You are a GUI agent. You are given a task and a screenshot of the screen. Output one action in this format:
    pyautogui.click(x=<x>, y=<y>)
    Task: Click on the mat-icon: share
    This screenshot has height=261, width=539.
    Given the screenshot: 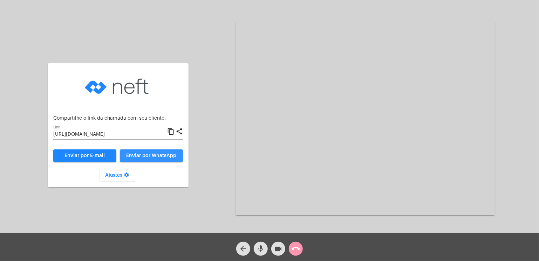 What is the action you would take?
    pyautogui.click(x=179, y=132)
    